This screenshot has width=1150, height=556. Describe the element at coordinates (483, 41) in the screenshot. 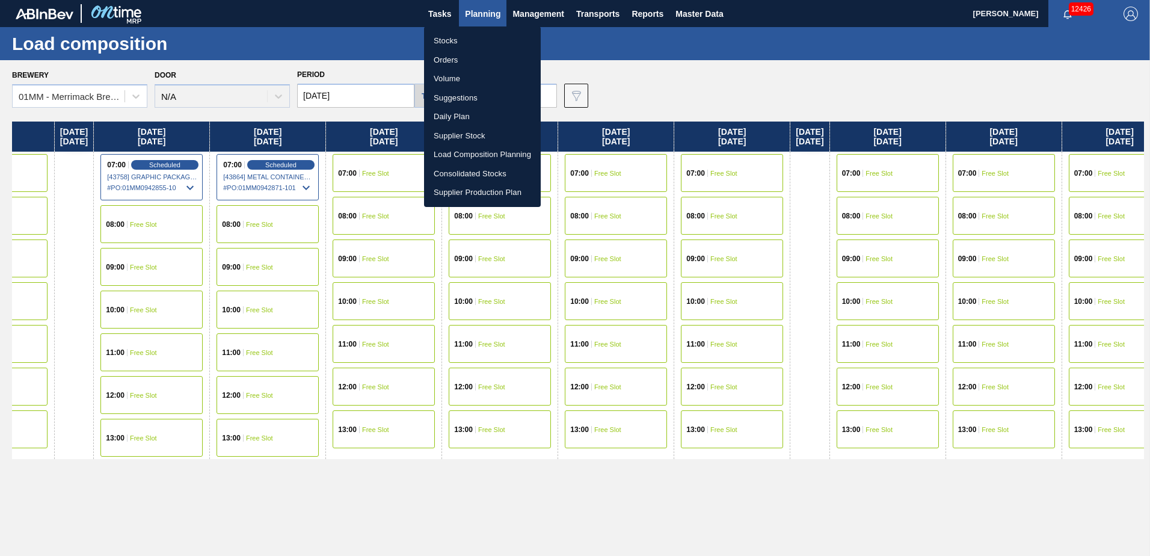

I see `li: Stocks` at that location.